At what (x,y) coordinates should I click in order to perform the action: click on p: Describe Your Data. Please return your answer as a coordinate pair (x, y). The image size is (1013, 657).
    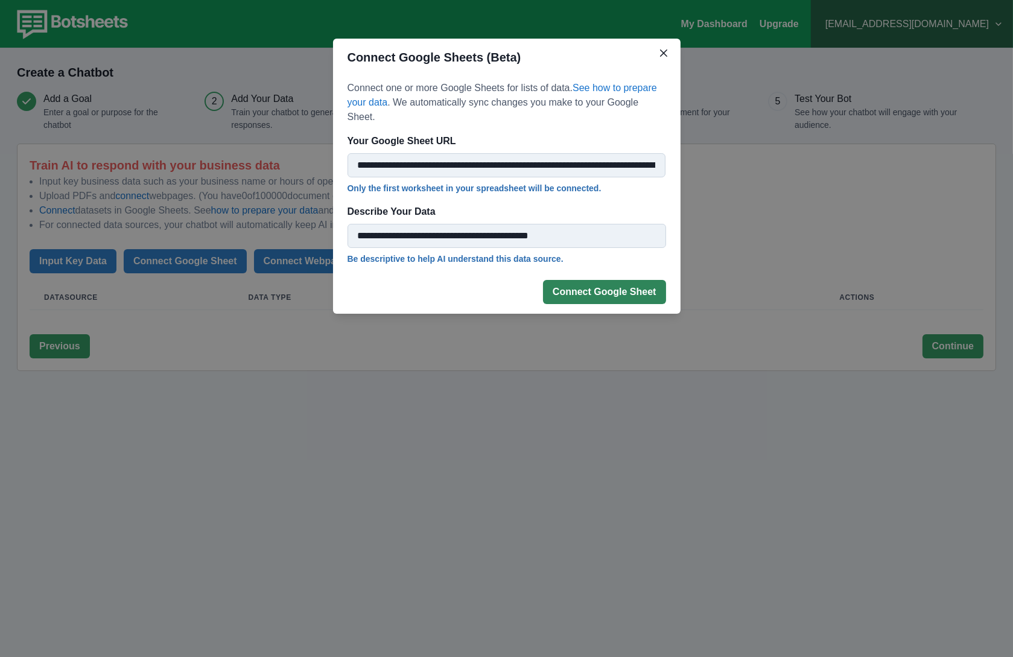
    Looking at the image, I should click on (503, 212).